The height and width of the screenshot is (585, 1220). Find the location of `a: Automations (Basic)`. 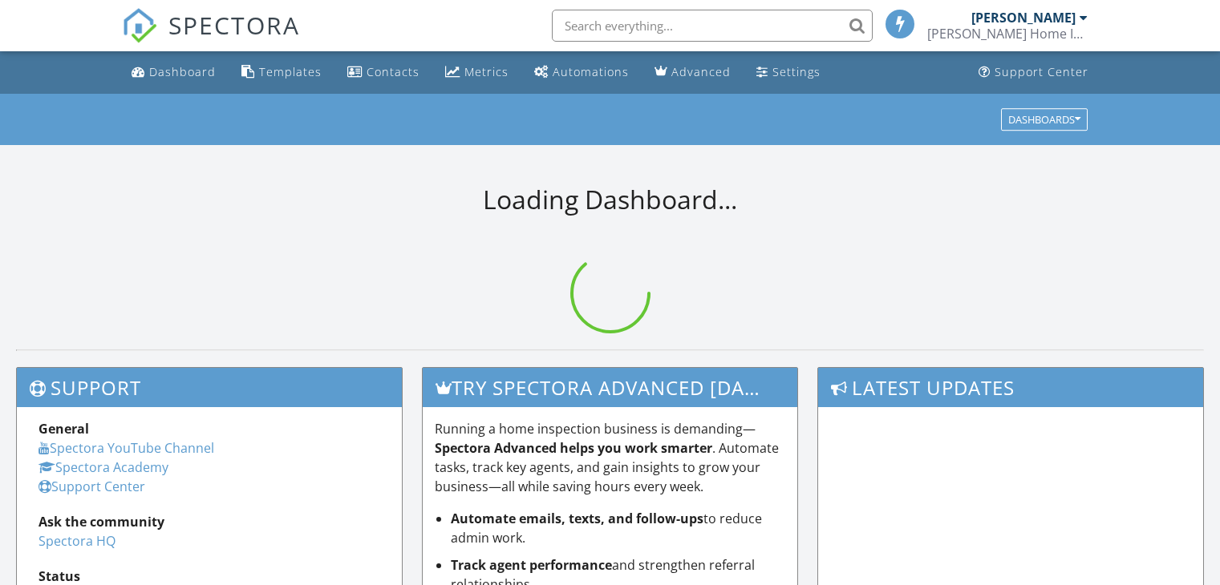

a: Automations (Basic) is located at coordinates (581, 72).